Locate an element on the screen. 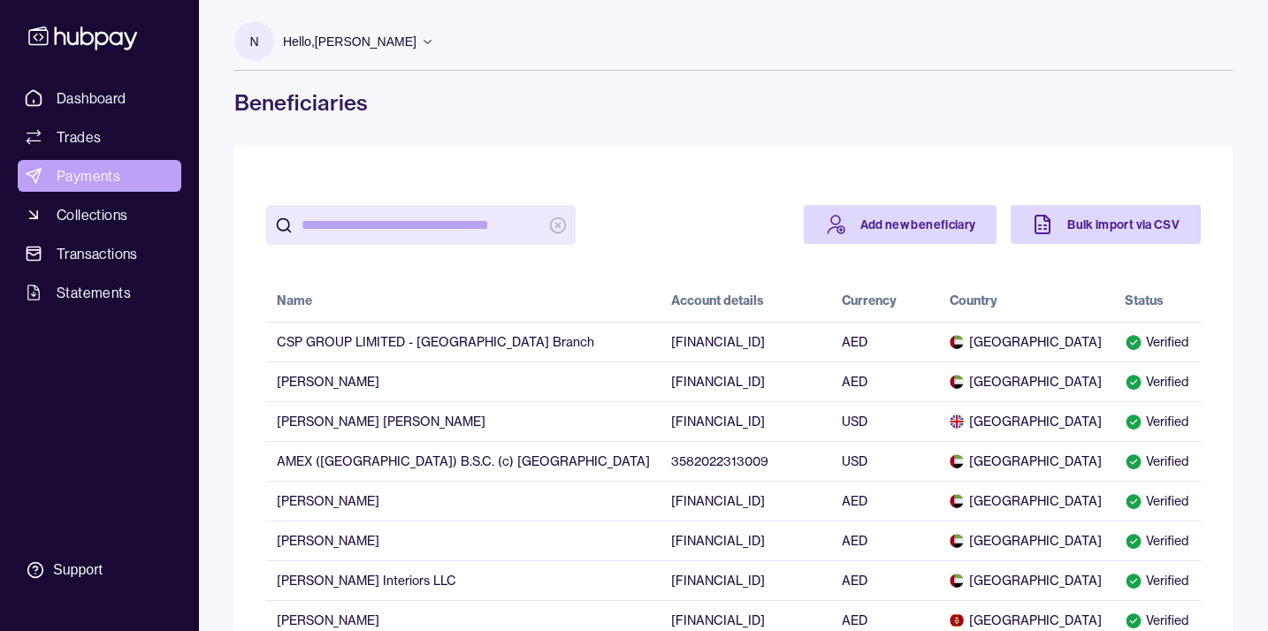  div: Country is located at coordinates (974, 301).